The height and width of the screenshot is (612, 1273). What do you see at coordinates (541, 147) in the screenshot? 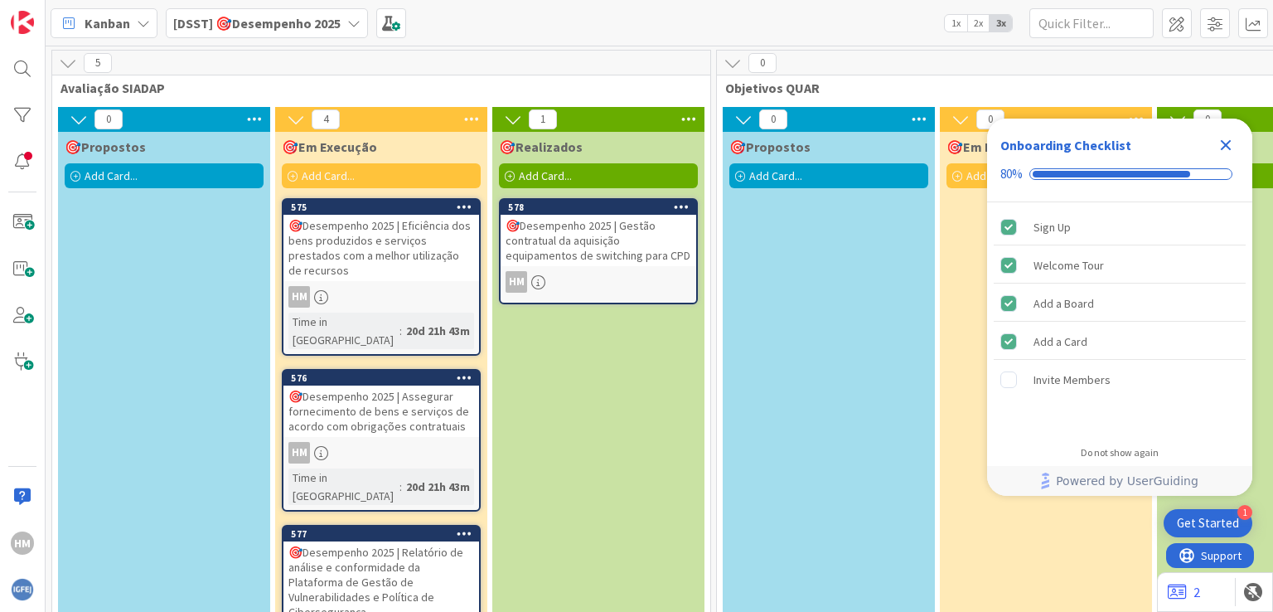
I see `span: 🎯Realizados` at bounding box center [541, 147].